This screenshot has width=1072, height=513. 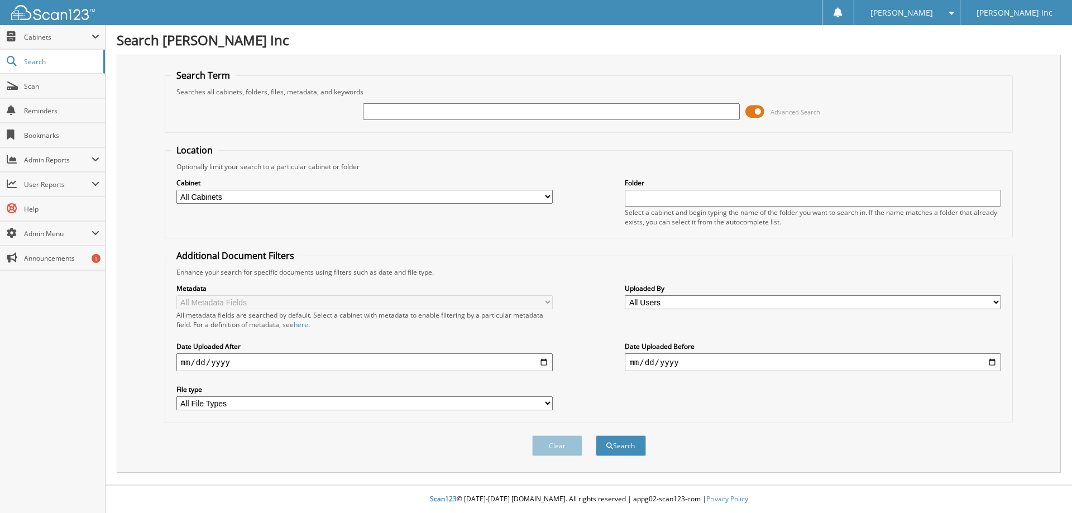 I want to click on span: Cabinets, so click(x=58, y=37).